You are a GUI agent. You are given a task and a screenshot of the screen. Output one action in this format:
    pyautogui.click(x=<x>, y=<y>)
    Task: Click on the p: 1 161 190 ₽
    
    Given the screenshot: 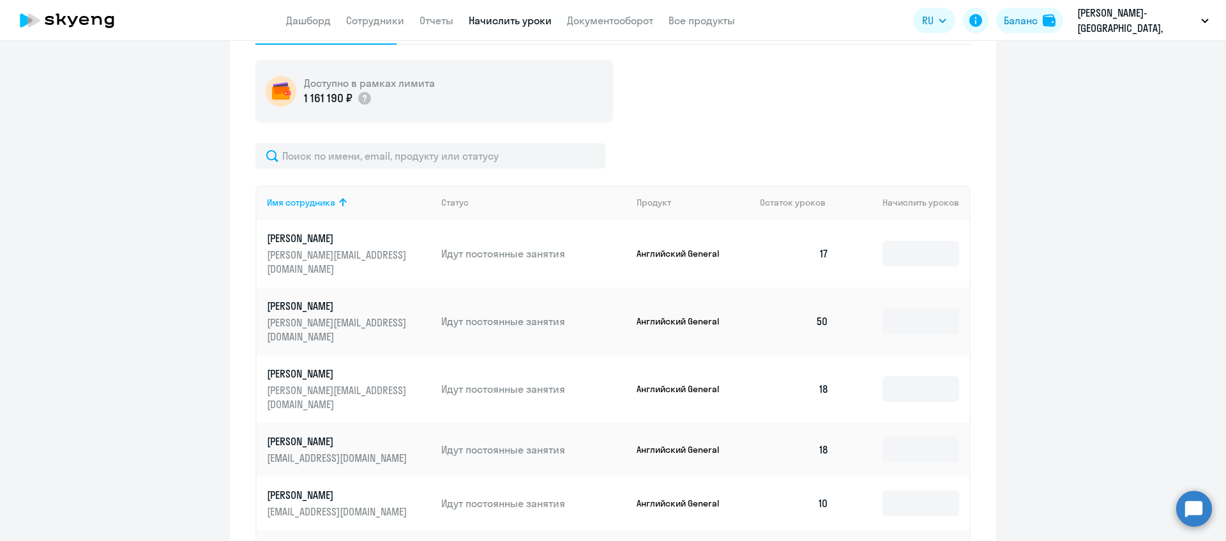 What is the action you would take?
    pyautogui.click(x=327, y=98)
    